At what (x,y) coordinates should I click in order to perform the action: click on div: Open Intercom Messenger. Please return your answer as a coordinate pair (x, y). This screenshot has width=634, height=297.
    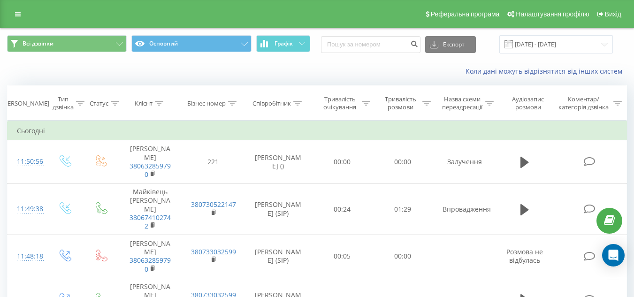
    Looking at the image, I should click on (613, 255).